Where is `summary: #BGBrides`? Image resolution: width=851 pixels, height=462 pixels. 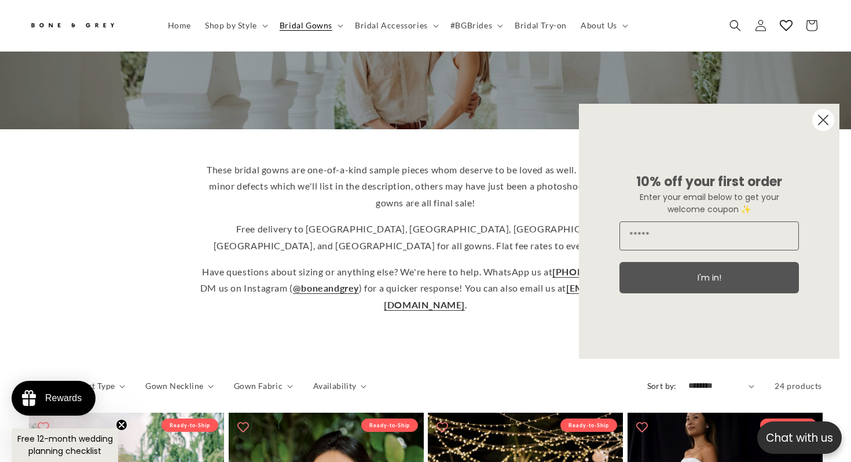 summary: #BGBrides is located at coordinates (475, 25).